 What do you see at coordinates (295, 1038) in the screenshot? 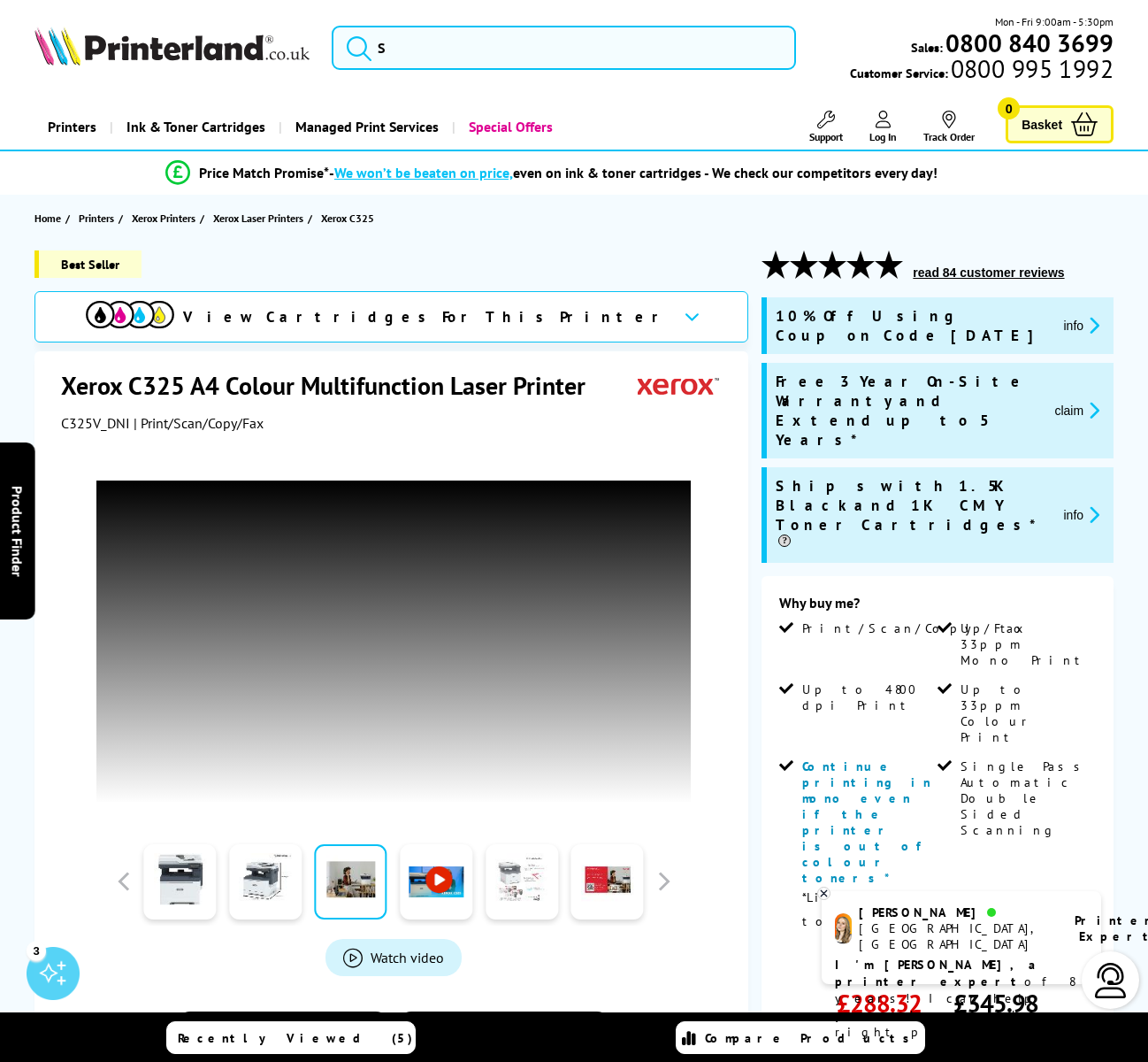
I see `span: Recently Viewed (5)` at bounding box center [295, 1038].